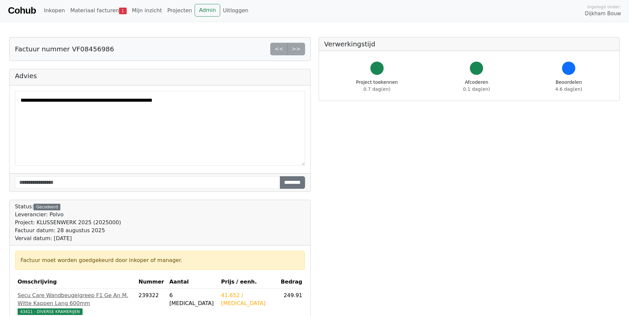  Describe the element at coordinates (469, 44) in the screenshot. I see `h5: Verwerkingstijd` at that location.